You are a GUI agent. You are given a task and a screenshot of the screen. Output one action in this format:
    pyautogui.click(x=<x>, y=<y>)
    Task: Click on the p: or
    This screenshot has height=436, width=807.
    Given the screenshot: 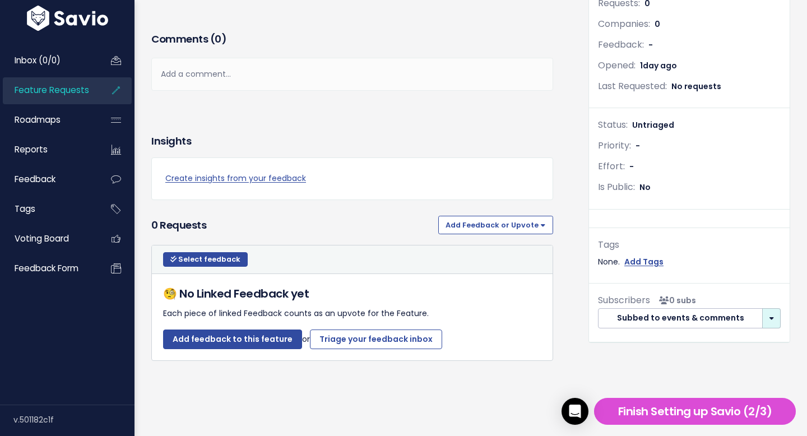 What is the action you would take?
    pyautogui.click(x=352, y=340)
    